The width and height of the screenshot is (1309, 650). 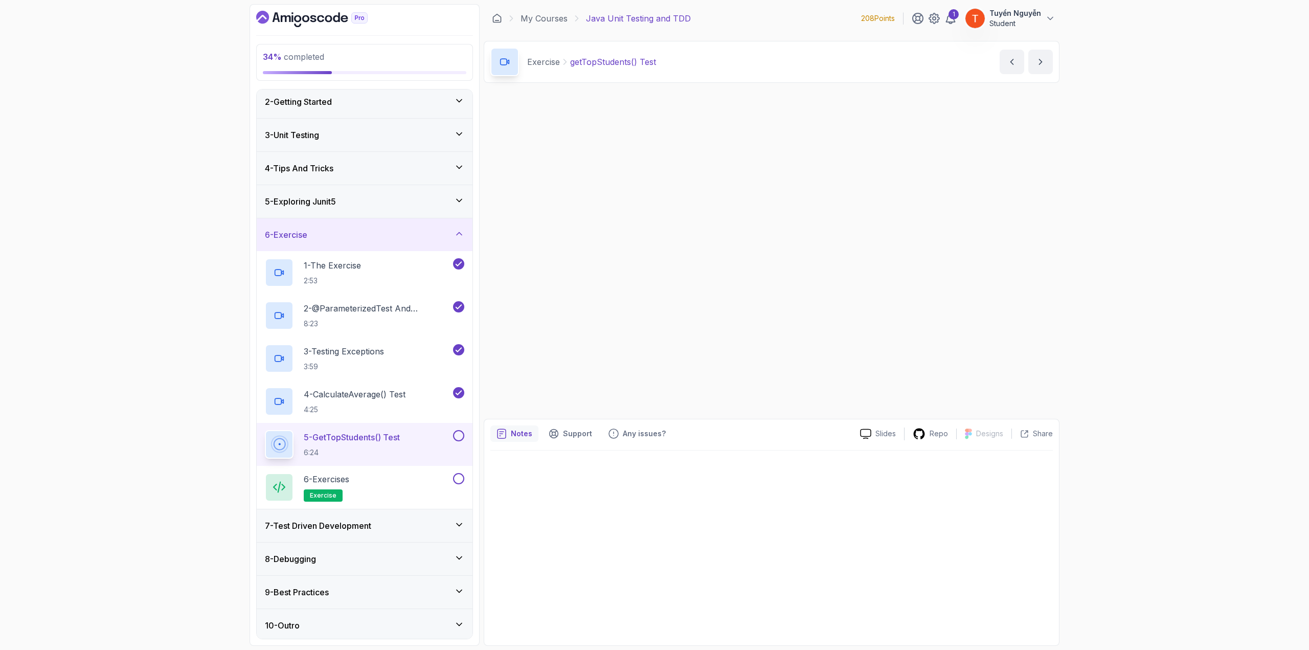 What do you see at coordinates (290, 559) in the screenshot?
I see `h3: 8 - Debugging` at bounding box center [290, 559].